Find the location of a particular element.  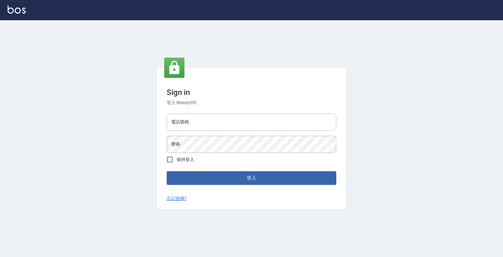

img: Logo is located at coordinates (16, 9).